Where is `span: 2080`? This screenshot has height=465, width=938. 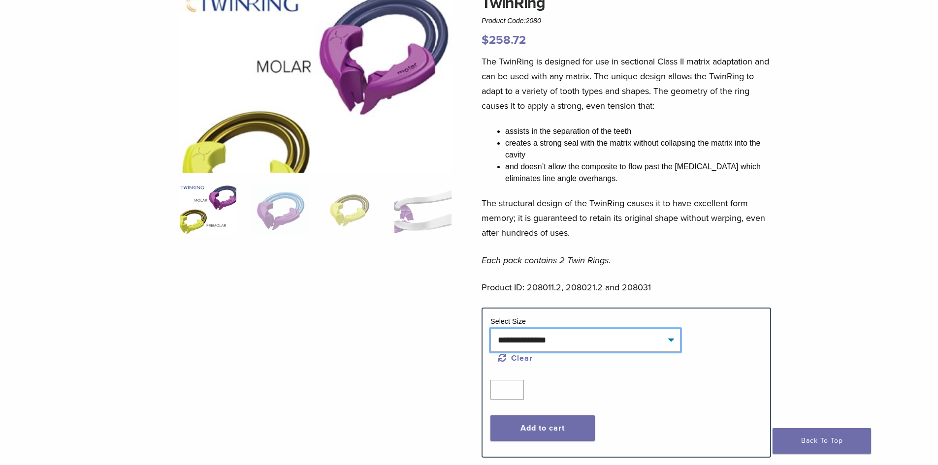 span: 2080 is located at coordinates (533, 21).